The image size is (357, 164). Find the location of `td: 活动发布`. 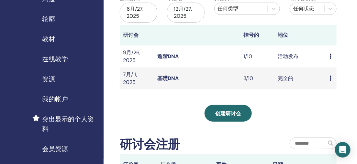

td: 活动发布 is located at coordinates (301, 57).